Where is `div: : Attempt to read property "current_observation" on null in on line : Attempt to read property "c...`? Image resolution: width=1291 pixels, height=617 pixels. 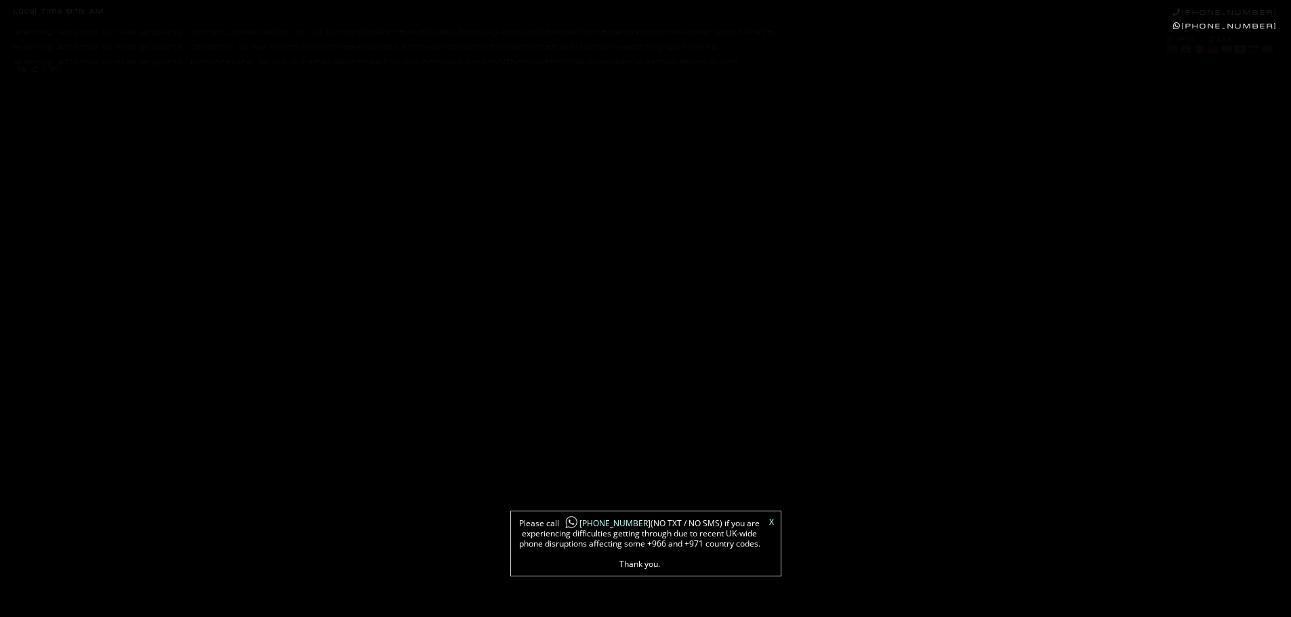 div: : Attempt to read property "current_observation" on null in on line : Attempt to read property "c... is located at coordinates (394, 47).